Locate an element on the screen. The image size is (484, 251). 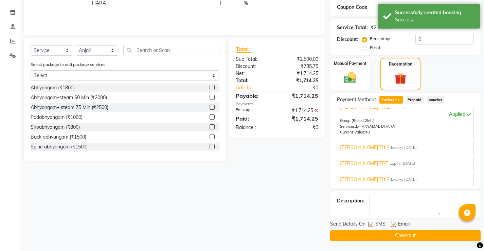
span: SMS is located at coordinates (381, 225).